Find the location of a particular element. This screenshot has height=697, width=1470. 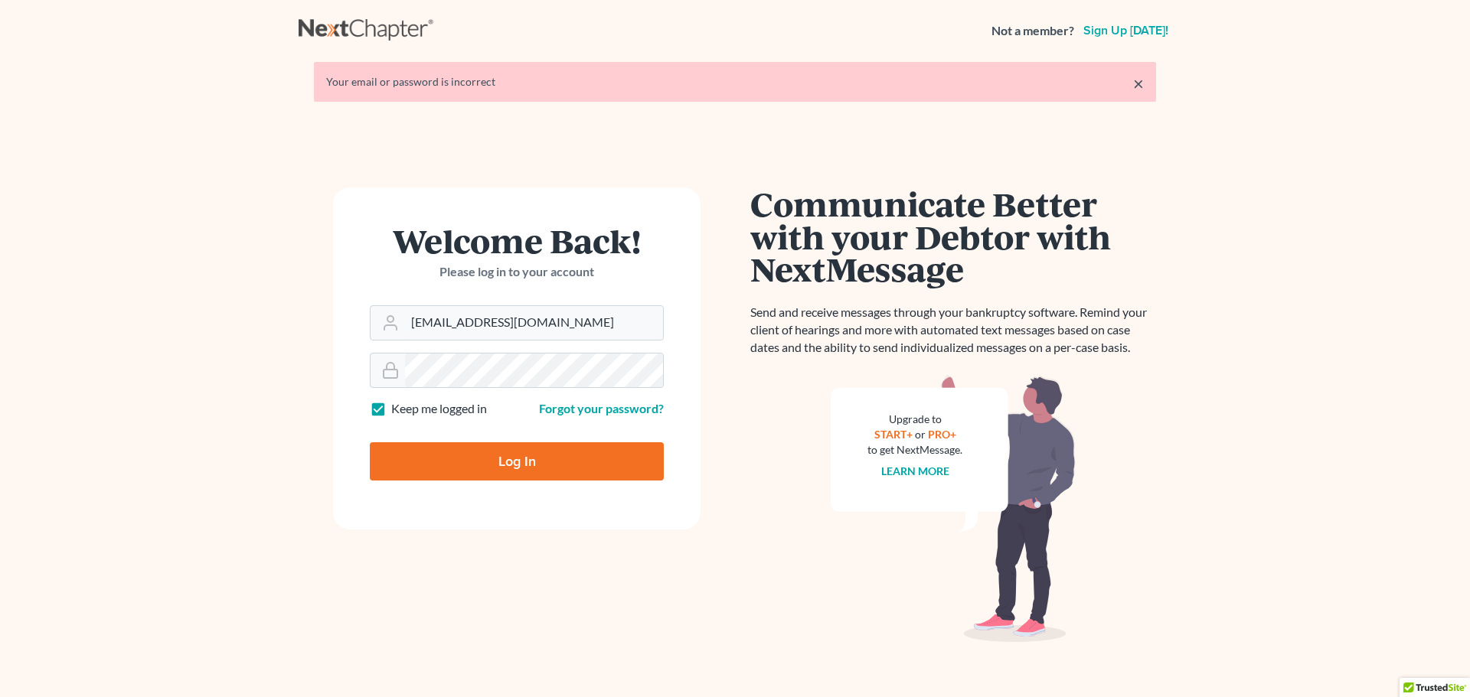

span: or is located at coordinates (920, 434).